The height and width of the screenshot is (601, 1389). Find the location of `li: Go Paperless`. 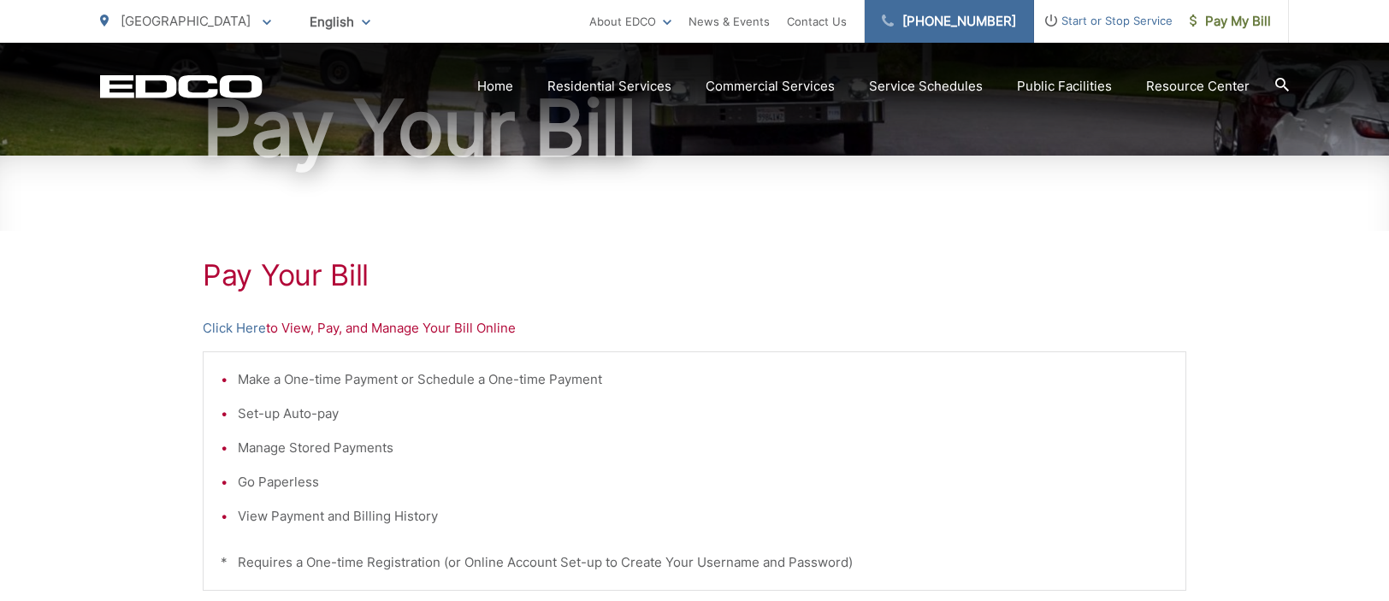

li: Go Paperless is located at coordinates (703, 483).